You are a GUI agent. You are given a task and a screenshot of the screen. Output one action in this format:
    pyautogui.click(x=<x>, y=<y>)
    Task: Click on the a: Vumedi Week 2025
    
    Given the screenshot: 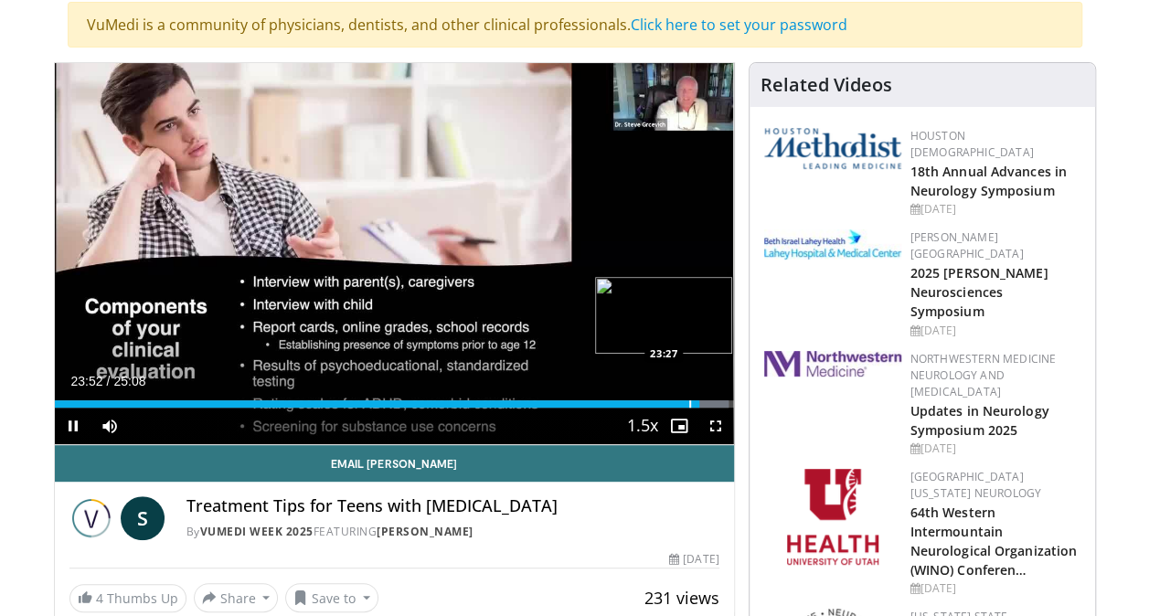 What is the action you would take?
    pyautogui.click(x=257, y=531)
    